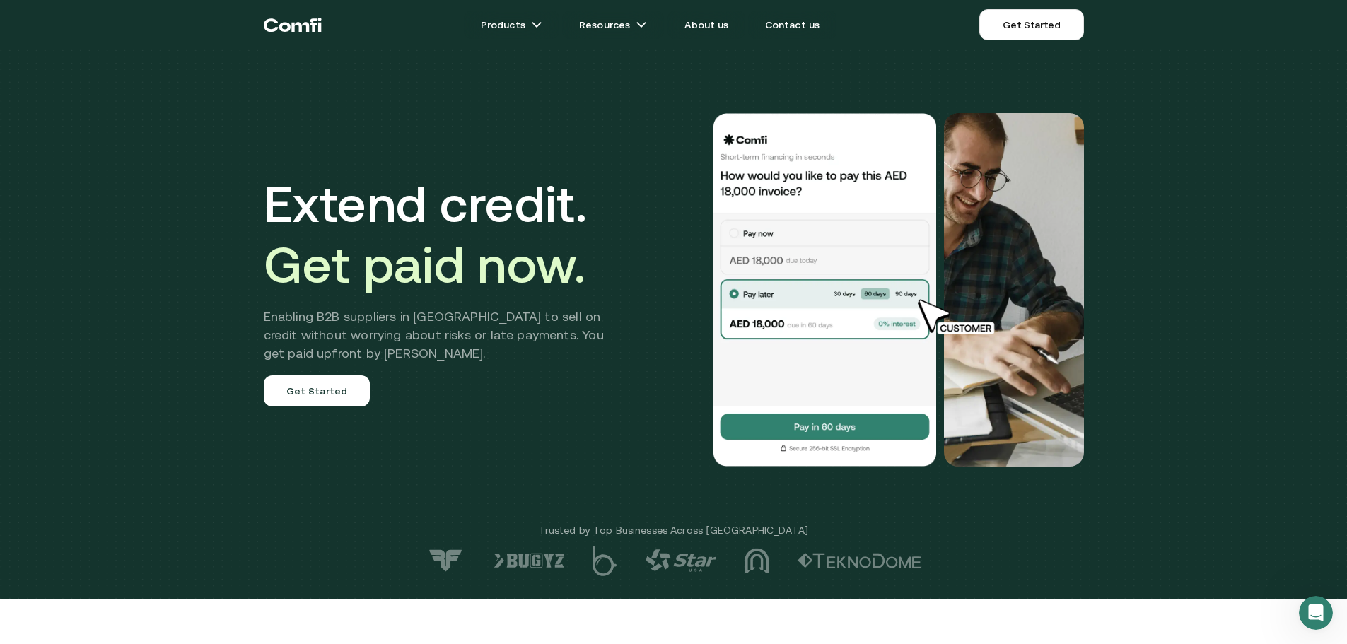  What do you see at coordinates (859, 561) in the screenshot?
I see `img: logo-2` at bounding box center [859, 561].